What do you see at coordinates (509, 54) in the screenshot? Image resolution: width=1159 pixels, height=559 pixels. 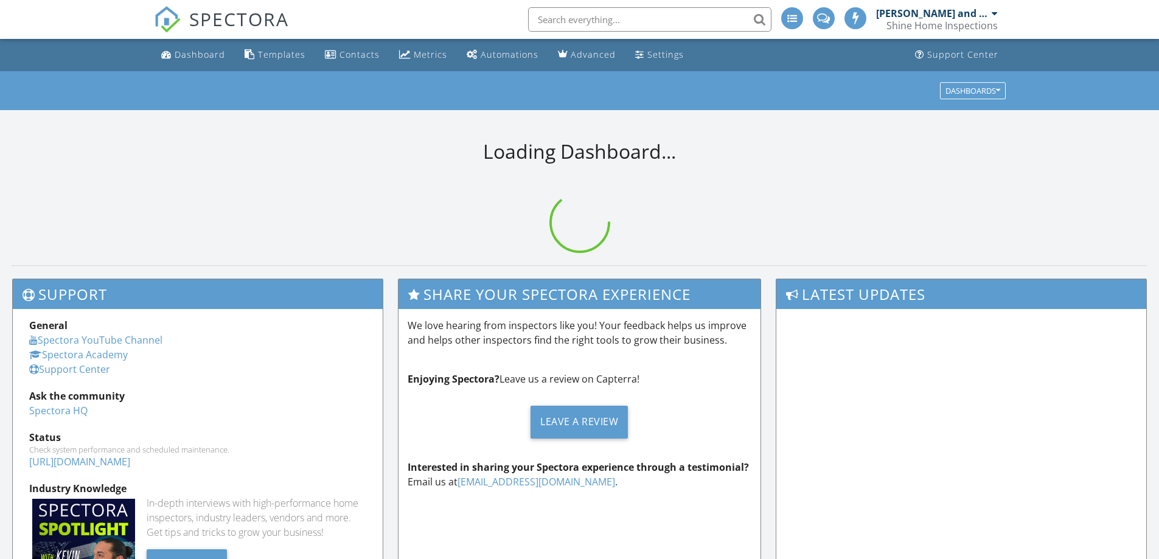 I see `div: Automations` at bounding box center [509, 54].